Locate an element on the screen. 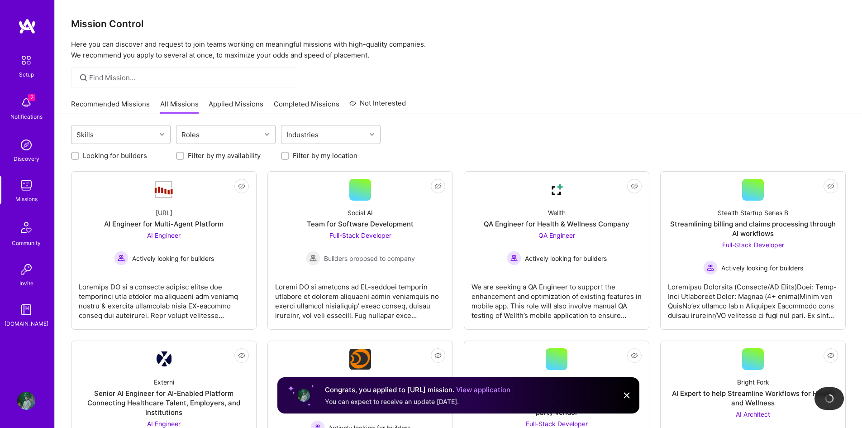  div: AI Engineer for Multi-Agent Platform is located at coordinates (164, 224).